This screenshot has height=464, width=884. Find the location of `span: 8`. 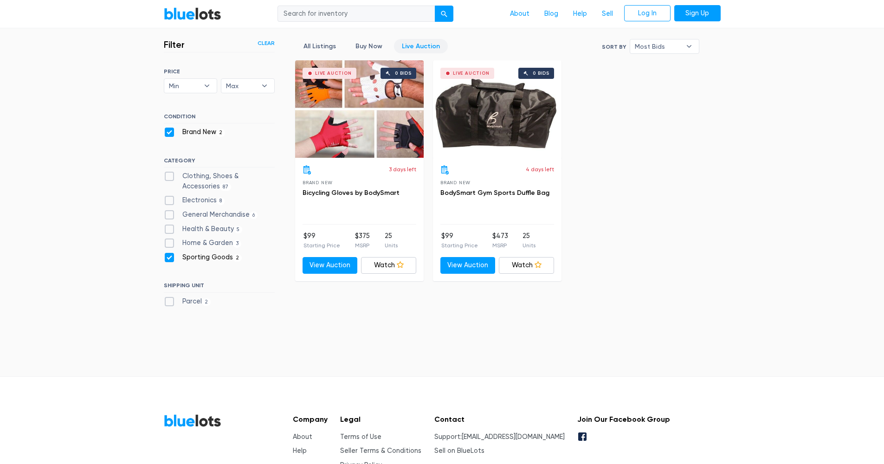

span: 8 is located at coordinates (221, 201).